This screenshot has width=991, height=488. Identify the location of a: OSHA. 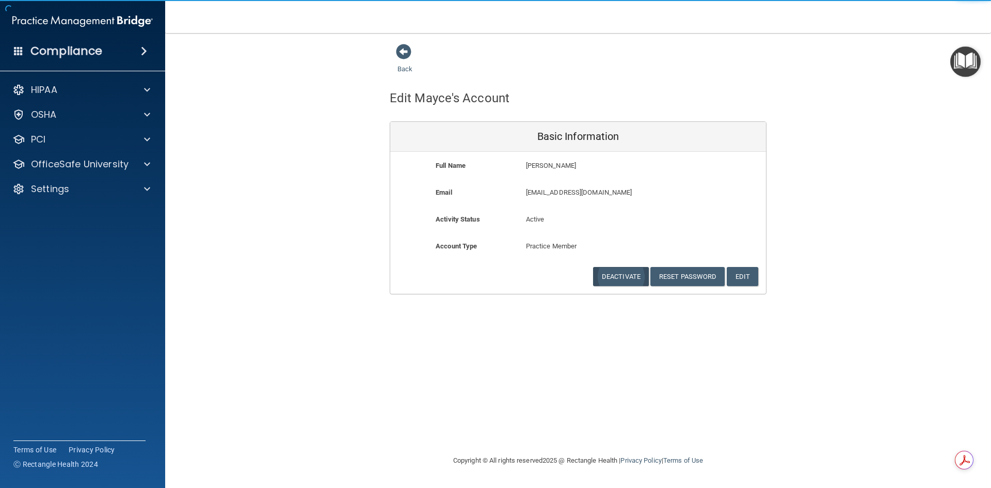
(81, 115).